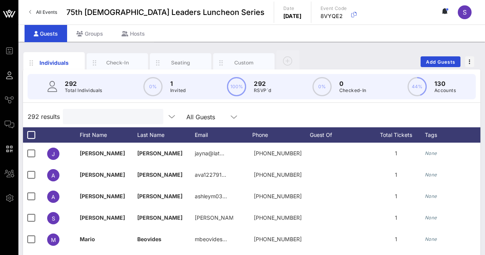  What do you see at coordinates (178, 84) in the screenshot?
I see `p: 1` at bounding box center [178, 84].